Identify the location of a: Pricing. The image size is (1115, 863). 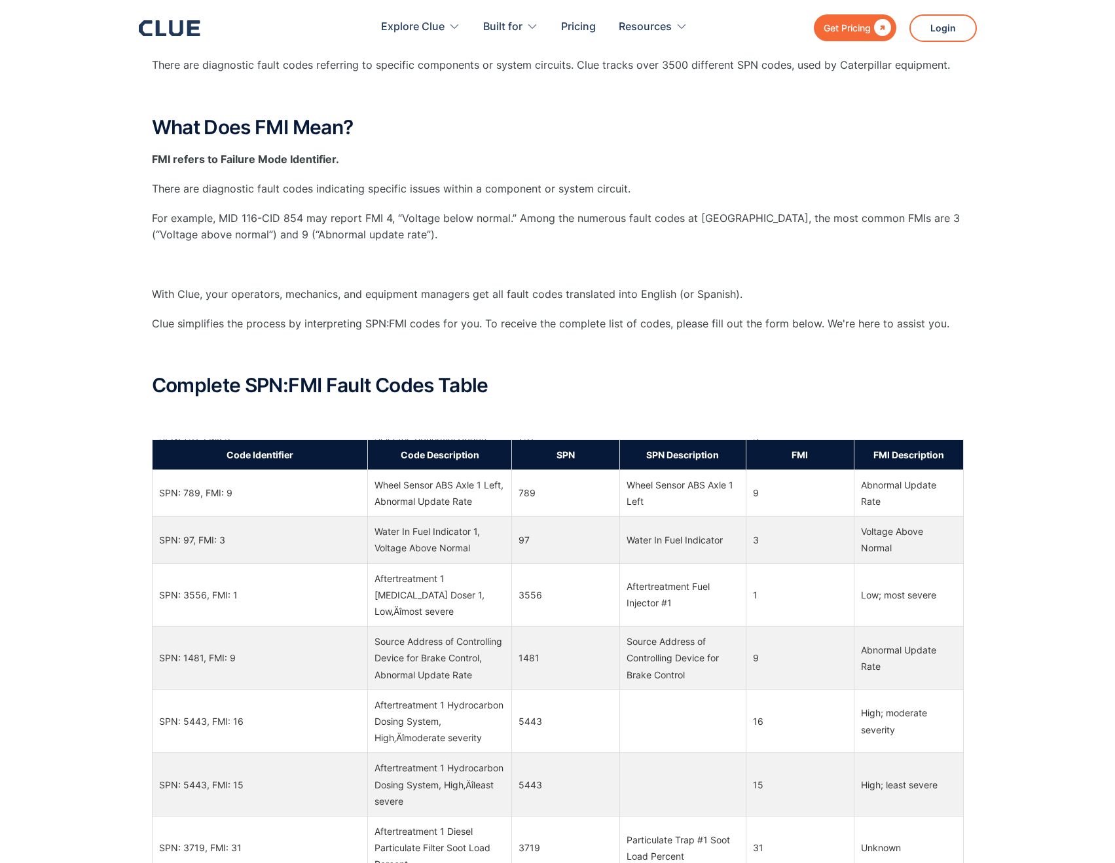
(578, 27).